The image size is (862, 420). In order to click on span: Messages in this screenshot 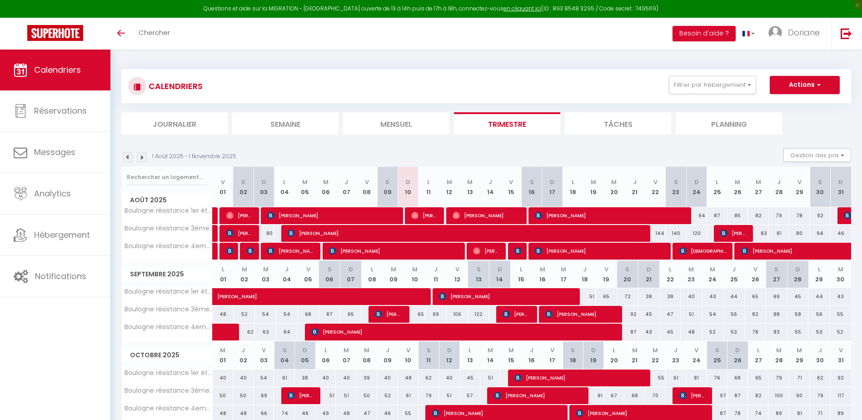, I will do `click(55, 152)`.